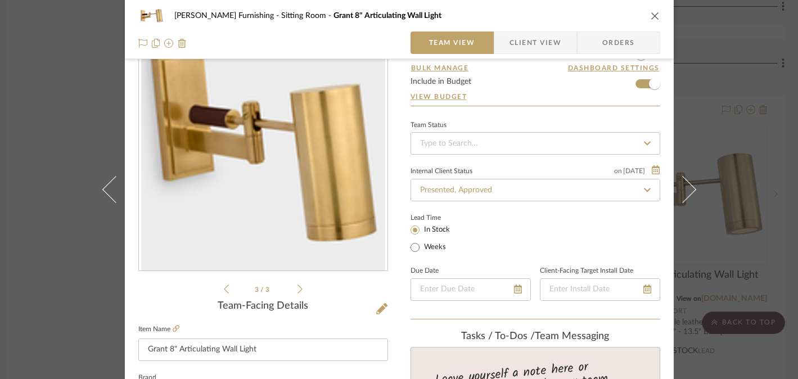 The width and height of the screenshot is (798, 379). Describe the element at coordinates (263, 306) in the screenshot. I see `div: Team-Facing Details` at that location.